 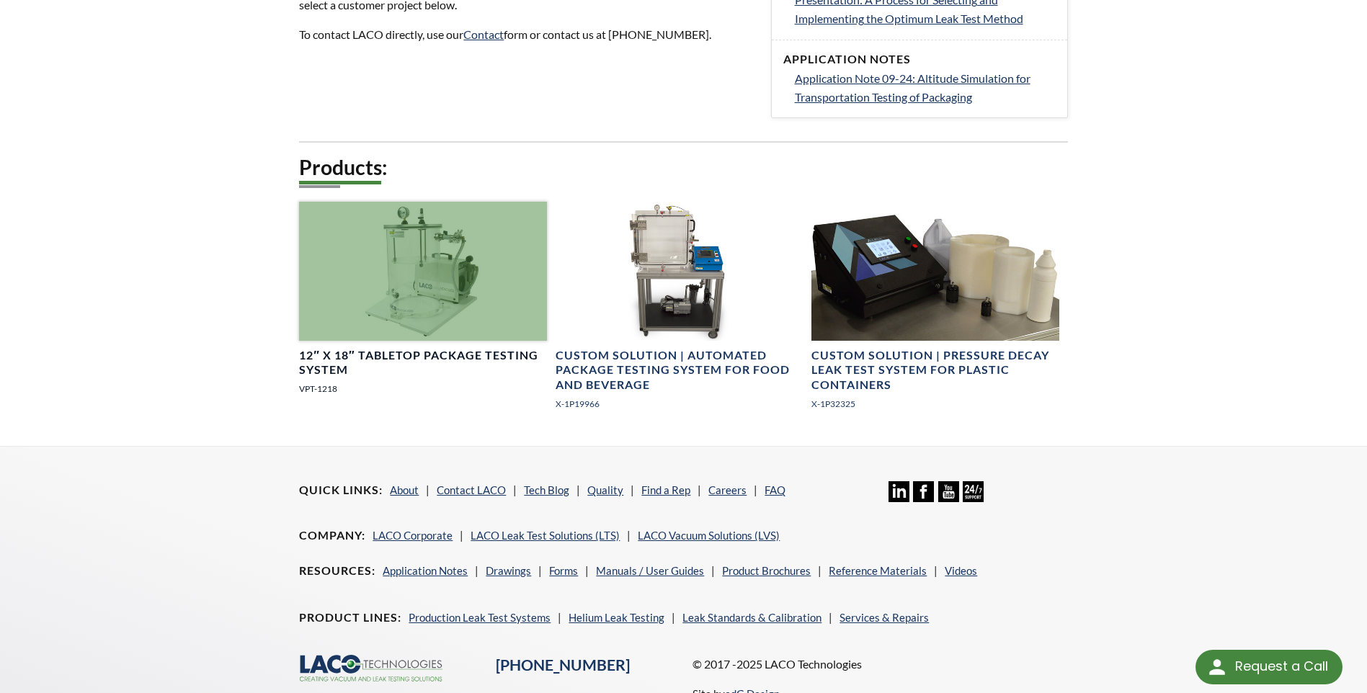 I want to click on a: Manuals / User Guides, so click(x=650, y=571).